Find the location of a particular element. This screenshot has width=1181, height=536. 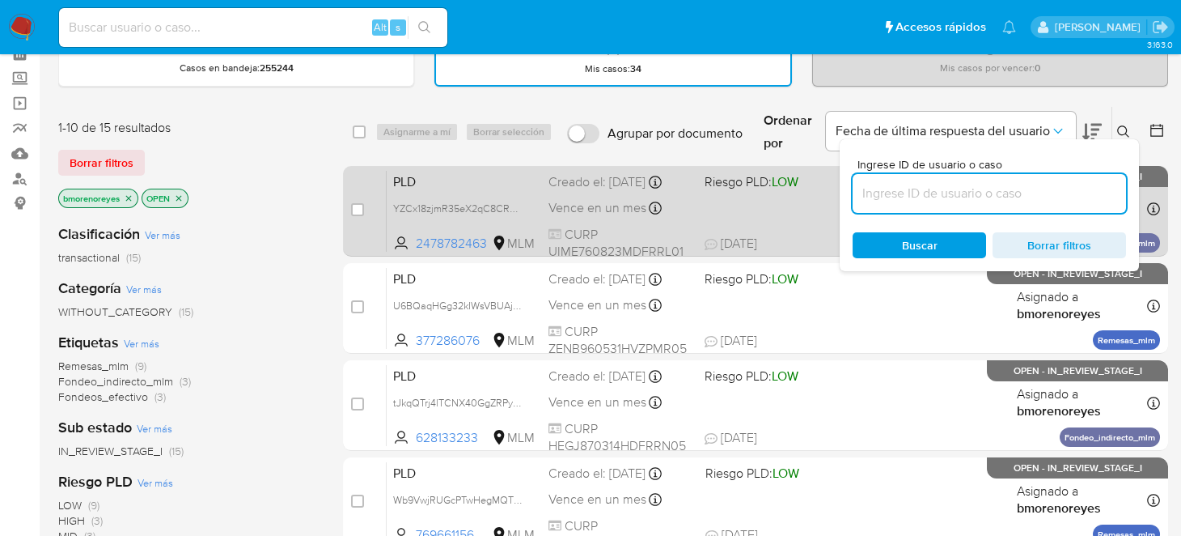

span: s is located at coordinates (398, 27).